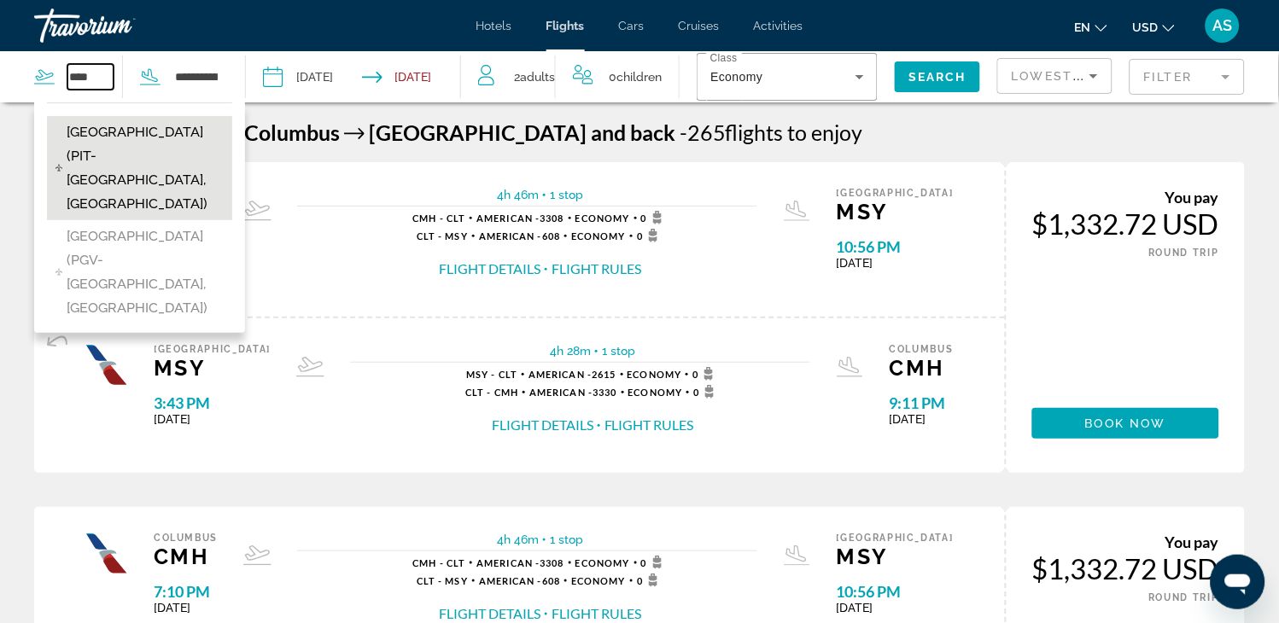  What do you see at coordinates (937, 77) in the screenshot?
I see `span: Search` at bounding box center [937, 77].